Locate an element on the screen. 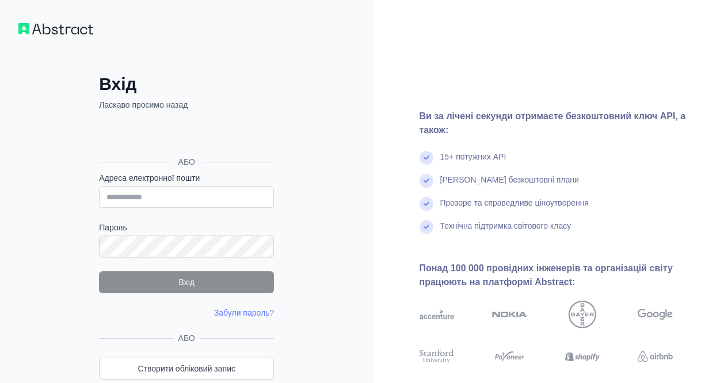 Image resolution: width=728 pixels, height=383 pixels. font: Пароль is located at coordinates (113, 227).